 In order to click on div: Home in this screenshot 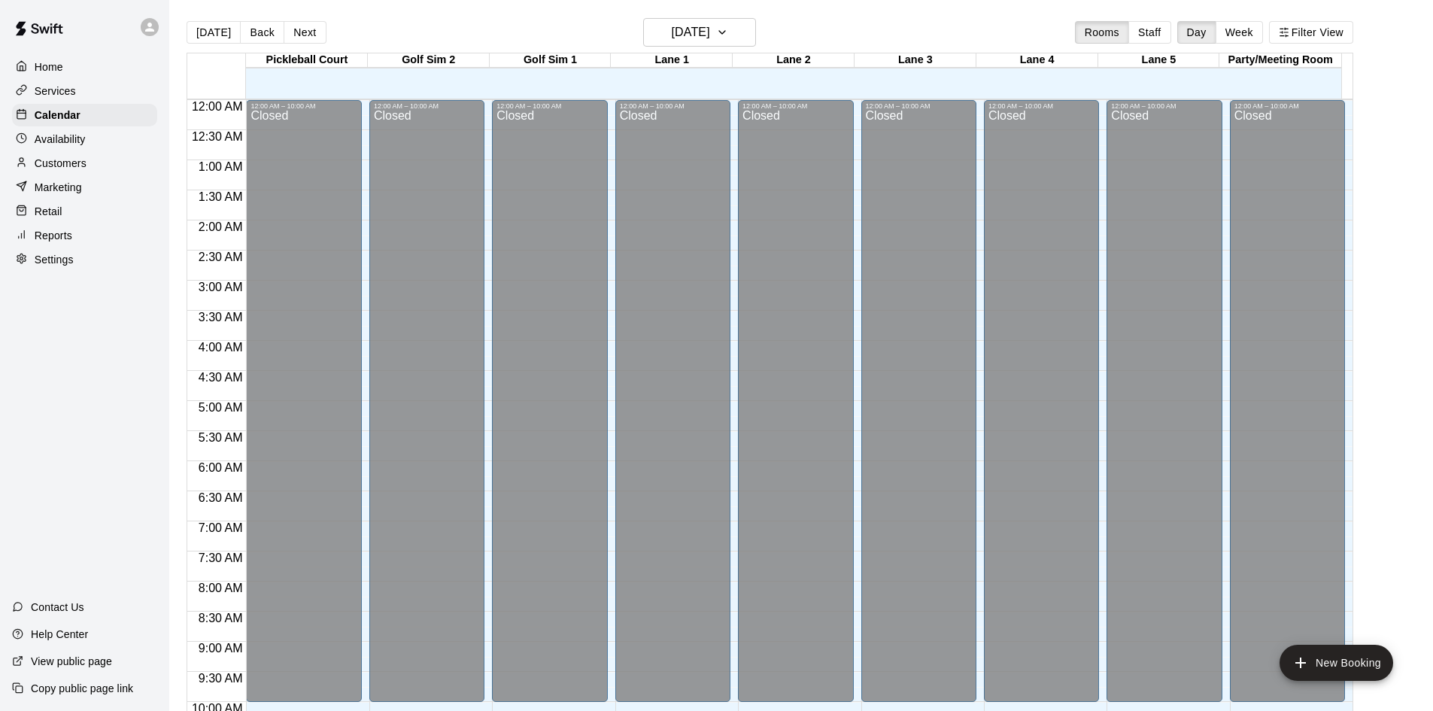, I will do `click(84, 67)`.